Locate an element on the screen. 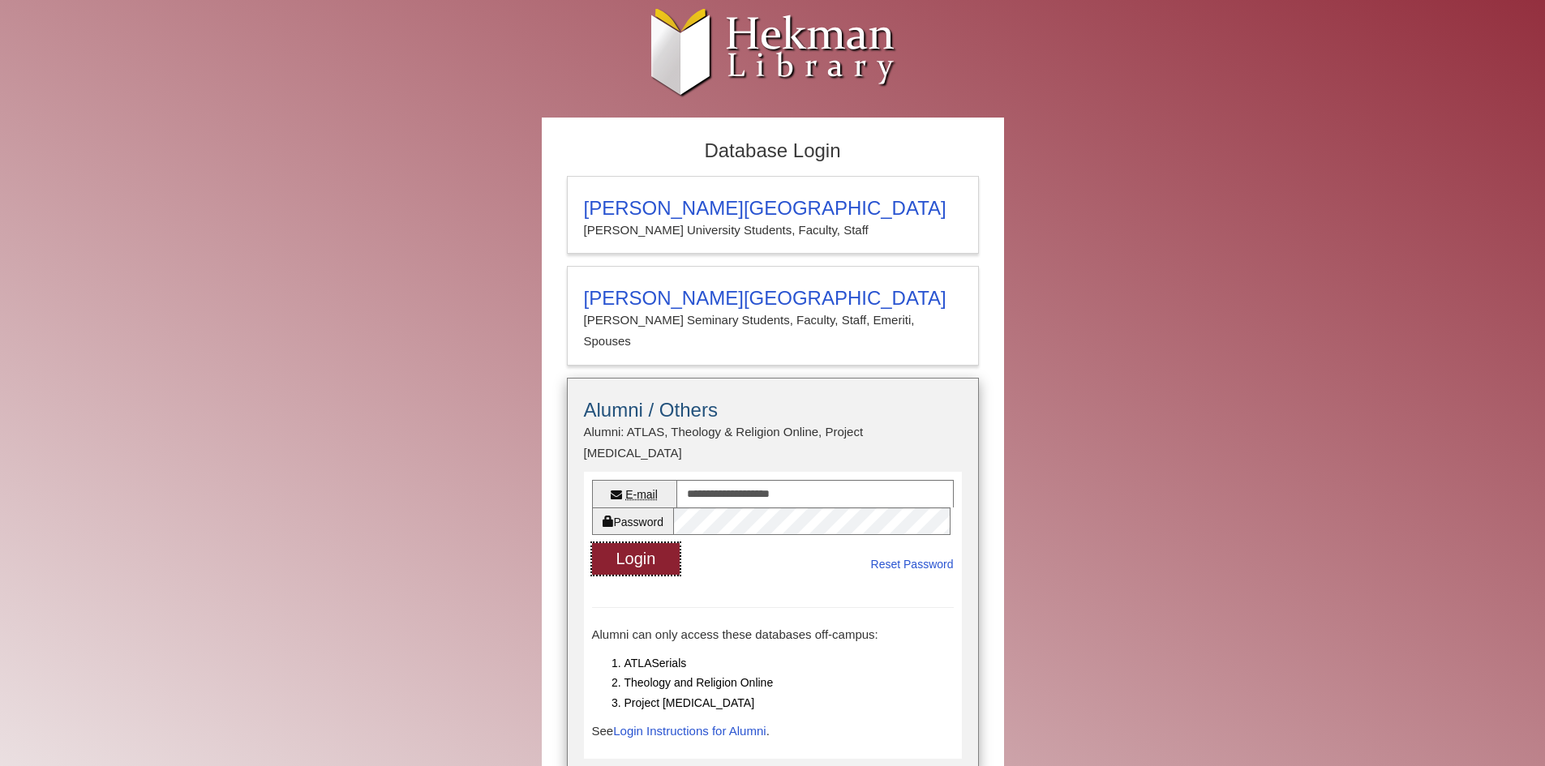 This screenshot has height=766, width=1545. p: See . is located at coordinates (773, 731).